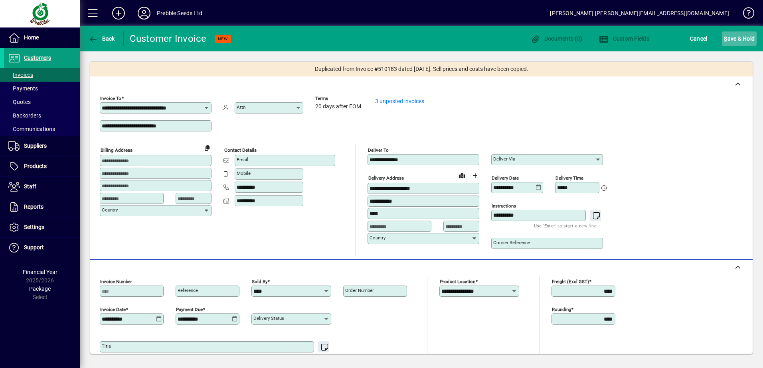 The image size is (763, 368). I want to click on mat-label: Freight (excl GST), so click(570, 282).